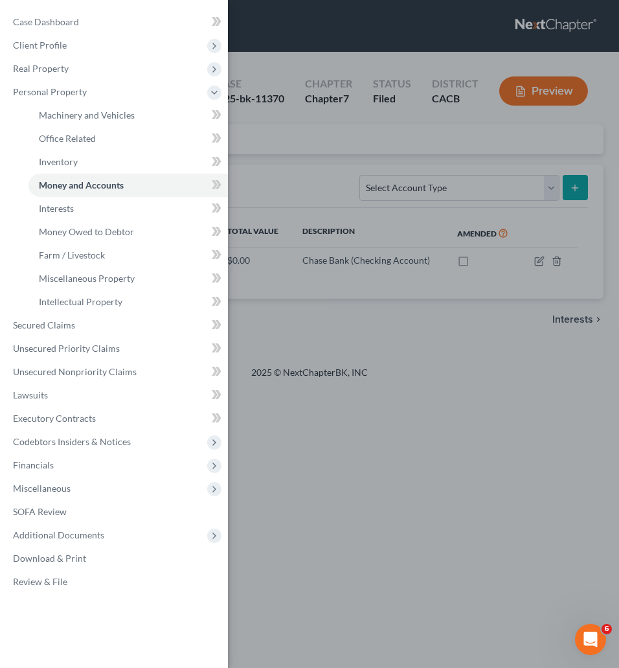 The image size is (619, 668). Describe the element at coordinates (128, 115) in the screenshot. I see `a: Machinery and Vehicles` at that location.